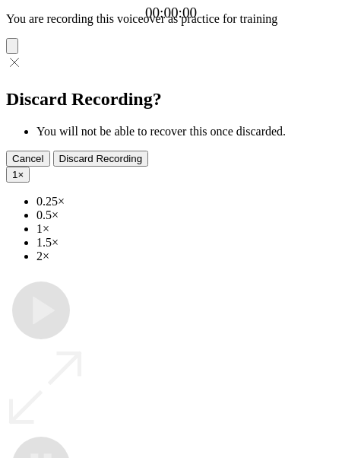  What do you see at coordinates (101, 158) in the screenshot?
I see `button: Discard Recording` at bounding box center [101, 158].